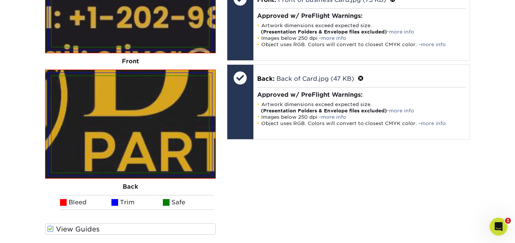 Image resolution: width=515 pixels, height=243 pixels. I want to click on li: Bleed, so click(86, 203).